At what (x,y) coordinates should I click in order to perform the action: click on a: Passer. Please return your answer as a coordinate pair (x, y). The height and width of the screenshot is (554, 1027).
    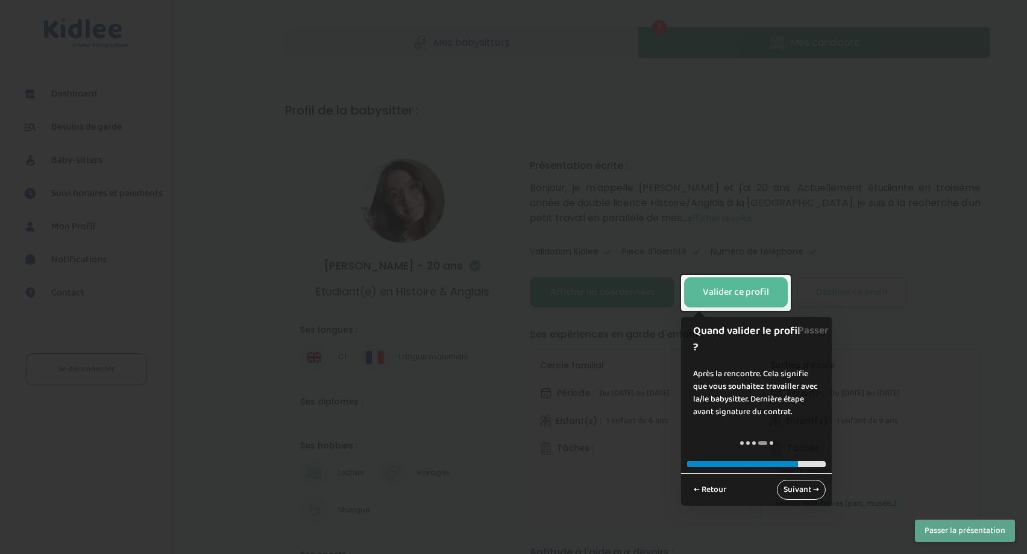
    Looking at the image, I should click on (813, 330).